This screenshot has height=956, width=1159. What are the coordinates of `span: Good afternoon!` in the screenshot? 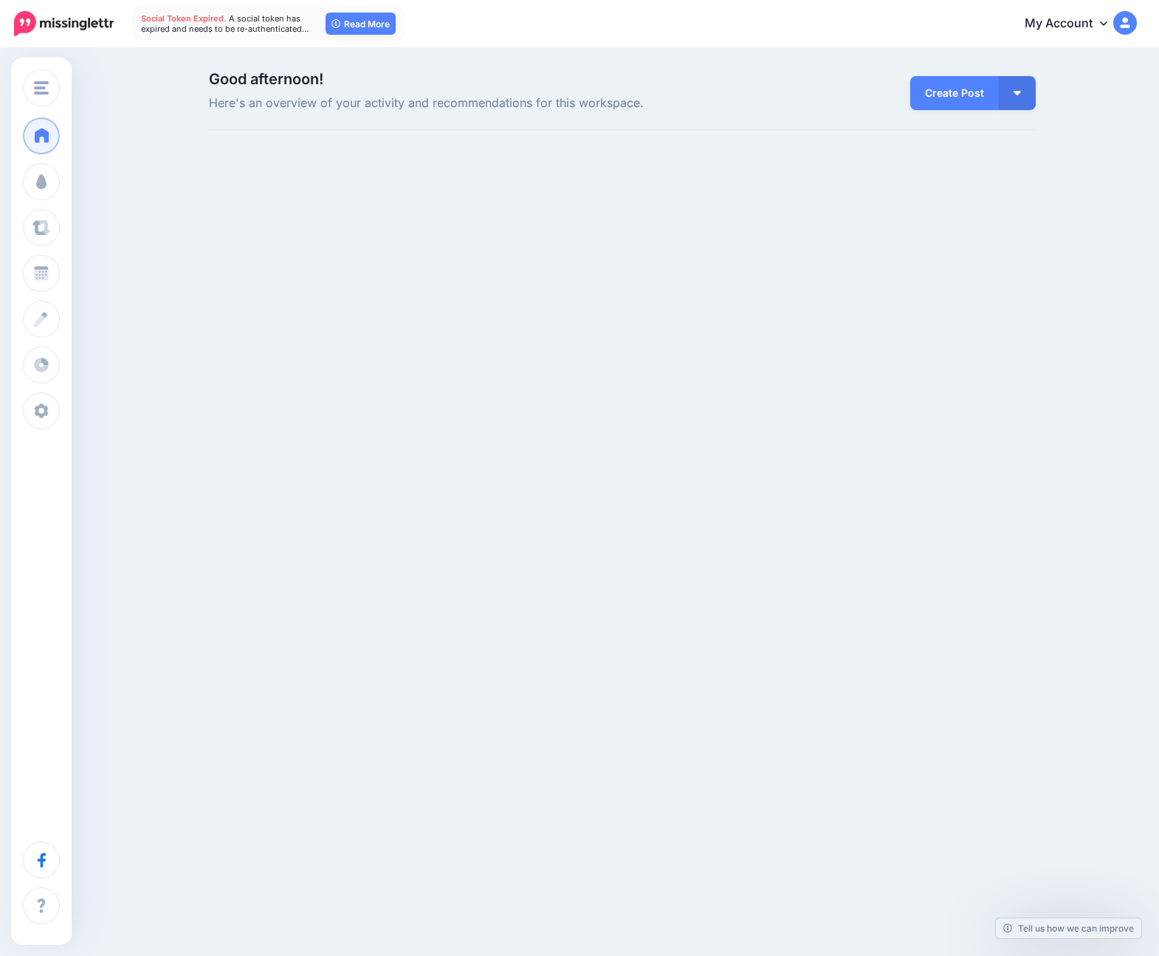 It's located at (266, 79).